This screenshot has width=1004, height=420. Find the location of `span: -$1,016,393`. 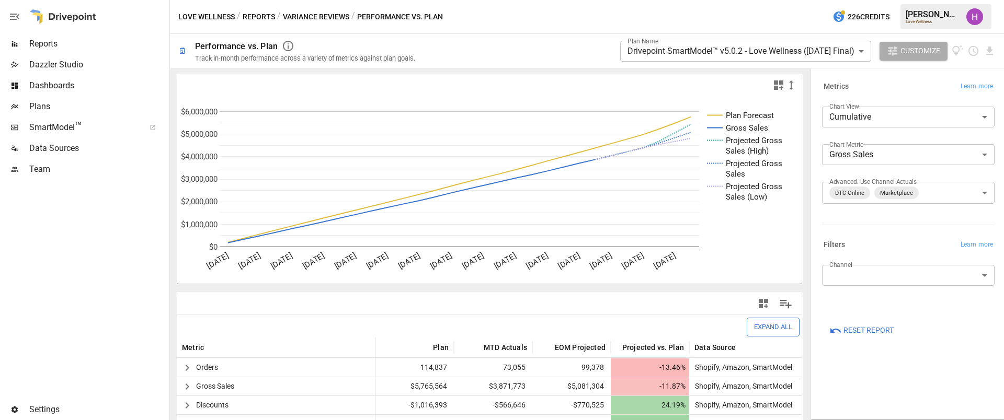

span: -$1,016,393 is located at coordinates (415, 405).